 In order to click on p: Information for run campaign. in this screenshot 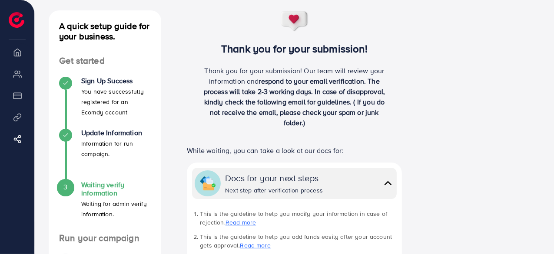, I will do `click(116, 149)`.